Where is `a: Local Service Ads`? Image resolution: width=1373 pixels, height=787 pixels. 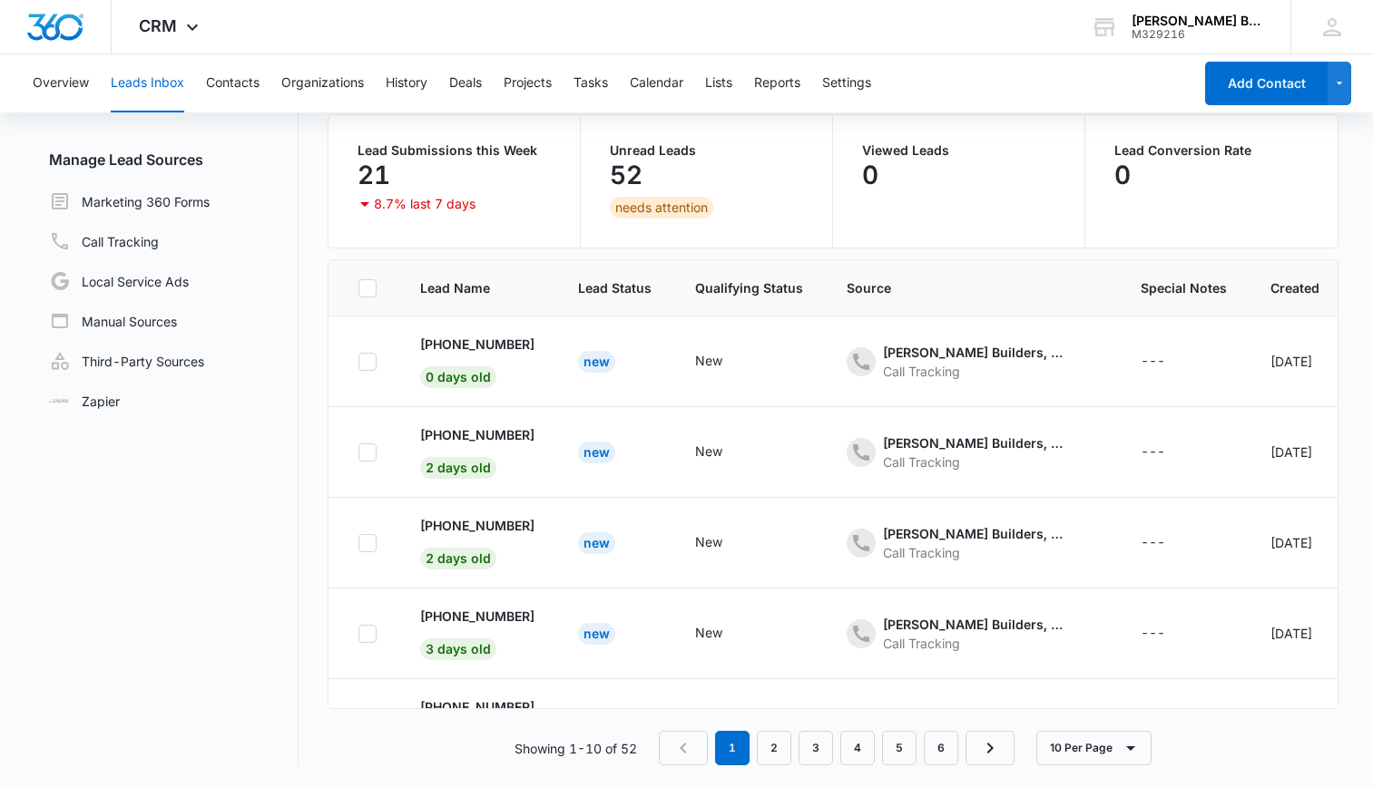 a: Local Service Ads is located at coordinates (119, 281).